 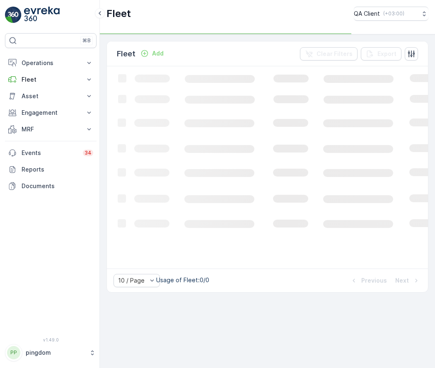 I want to click on button: Previous, so click(x=368, y=280).